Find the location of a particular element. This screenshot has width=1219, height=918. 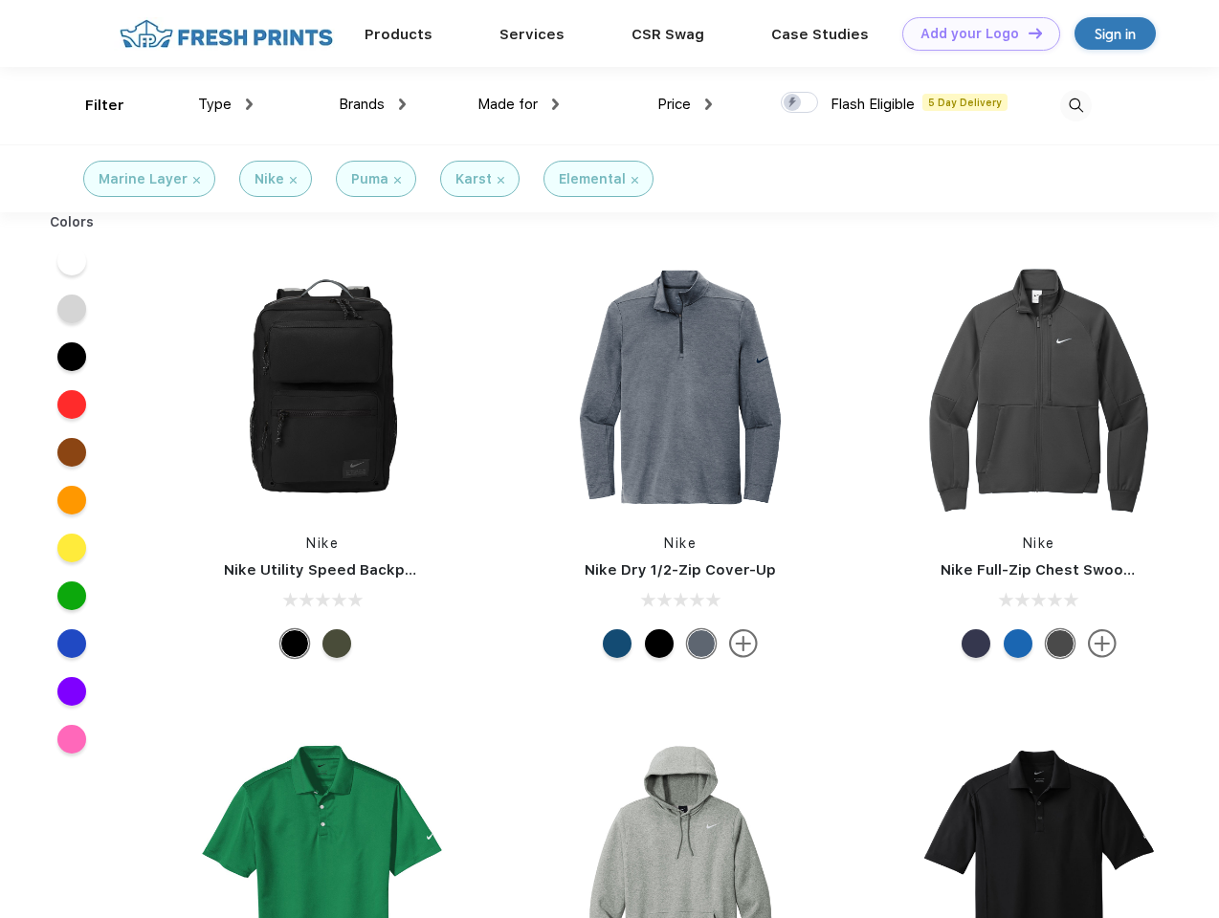

a: CSR Swag is located at coordinates (668, 34).